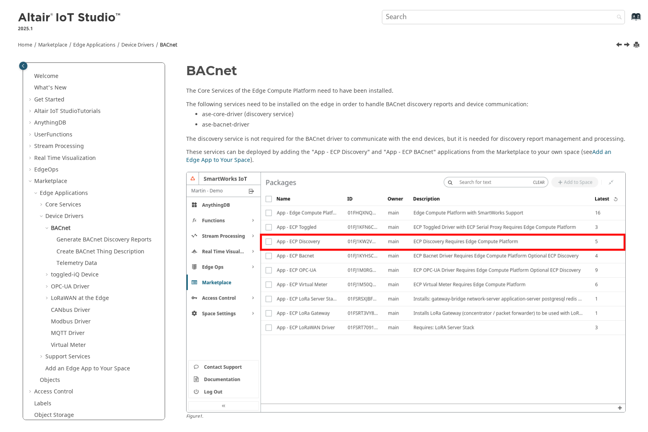 This screenshot has height=432, width=648. Describe the element at coordinates (59, 135) in the screenshot. I see `span: Functions` at that location.